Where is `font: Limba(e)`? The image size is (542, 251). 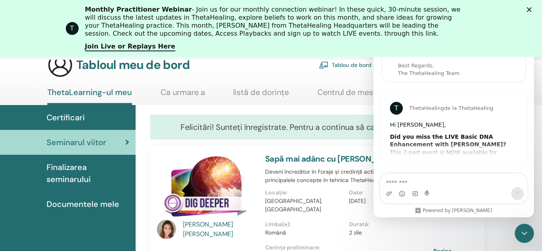 font: Limba(e) is located at coordinates (277, 224).